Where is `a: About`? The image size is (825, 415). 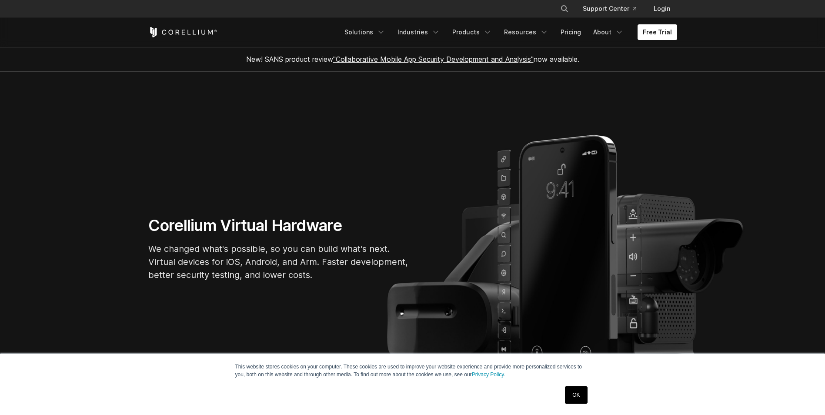 a: About is located at coordinates (609, 32).